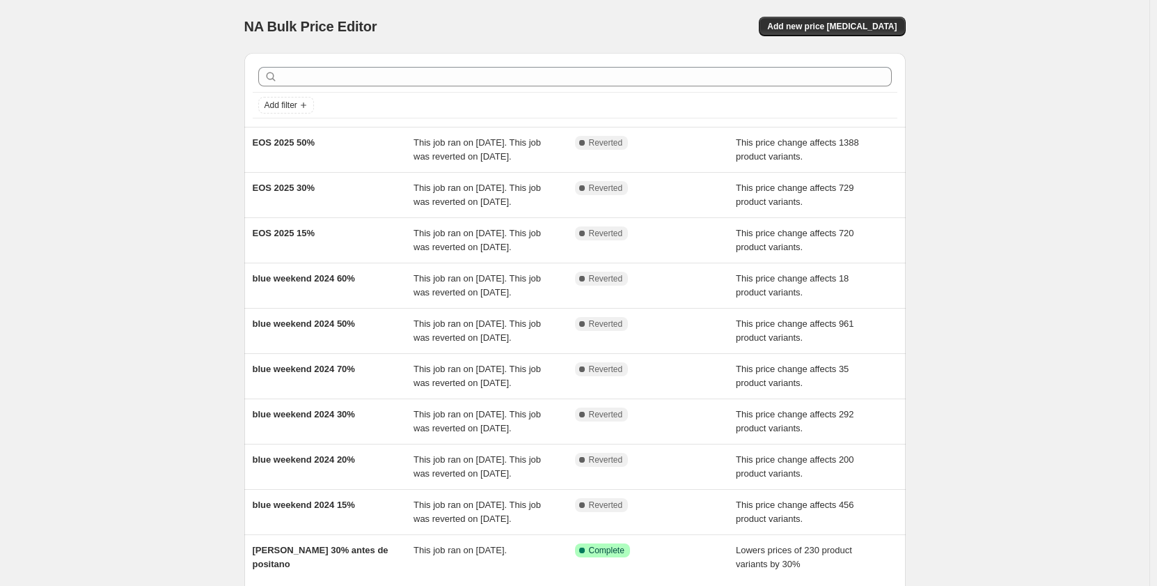 The height and width of the screenshot is (586, 1157). Describe the element at coordinates (797, 149) in the screenshot. I see `span: This price change affects 1388 product variants.` at that location.